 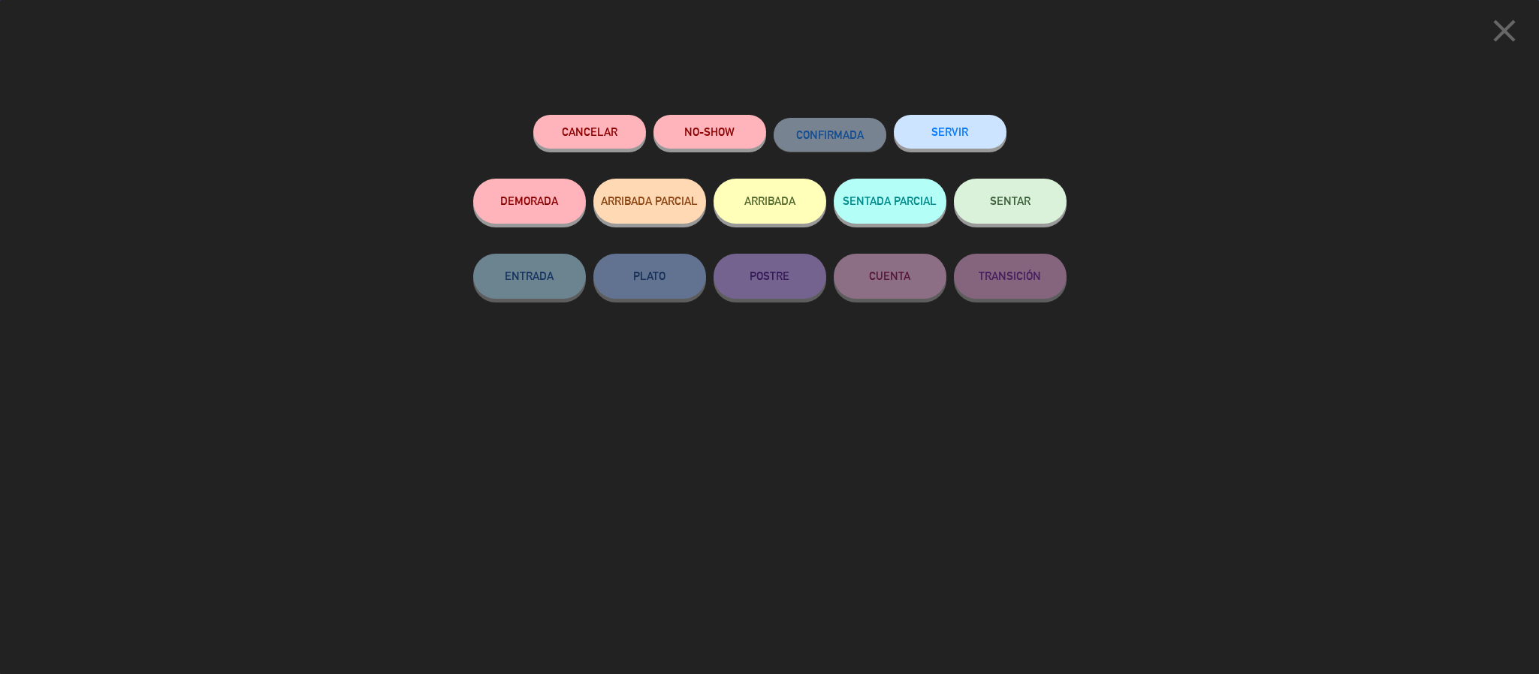 I want to click on button: SENTAR, so click(x=1010, y=201).